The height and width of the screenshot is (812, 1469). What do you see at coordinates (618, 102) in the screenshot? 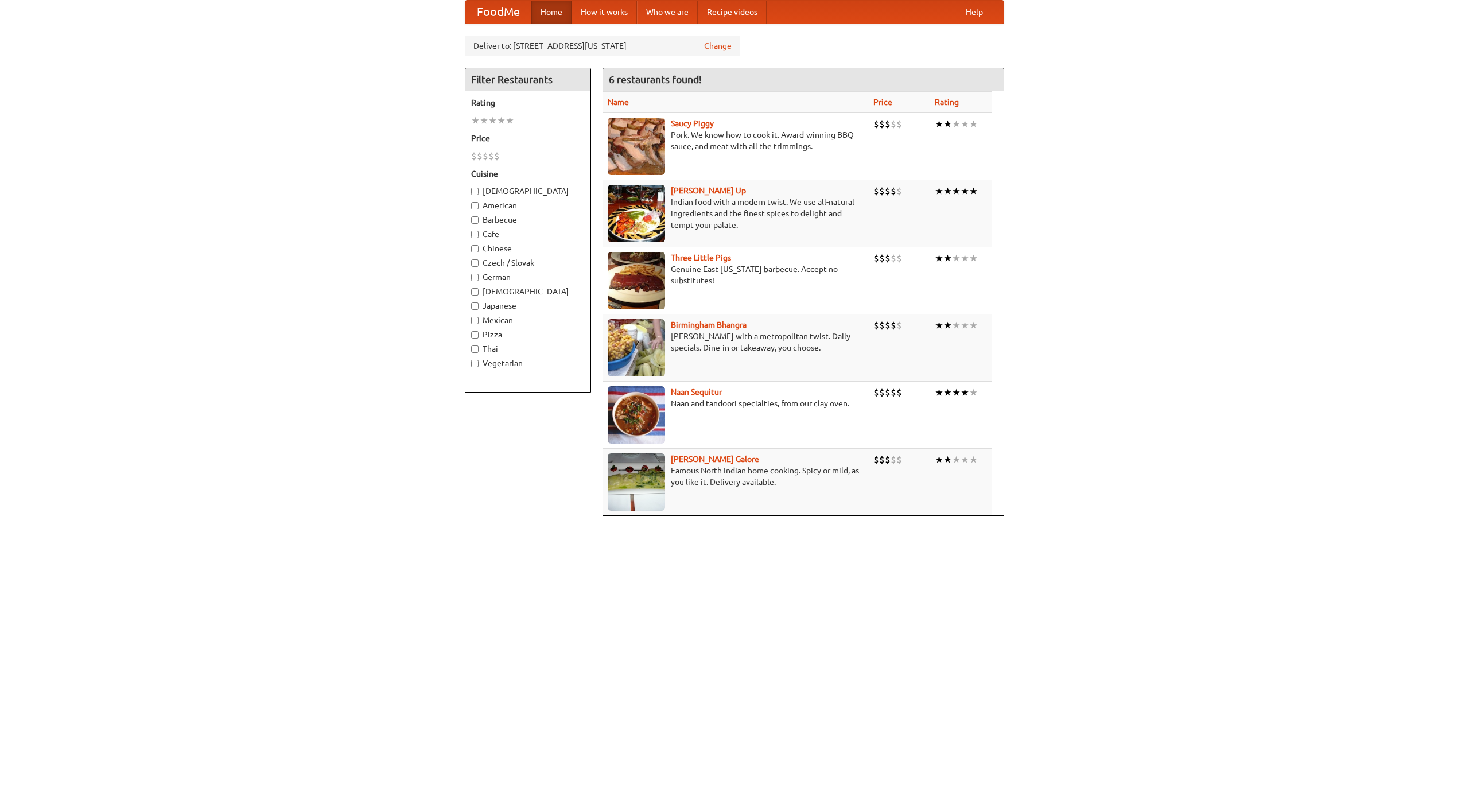
I see `a: Name` at bounding box center [618, 102].